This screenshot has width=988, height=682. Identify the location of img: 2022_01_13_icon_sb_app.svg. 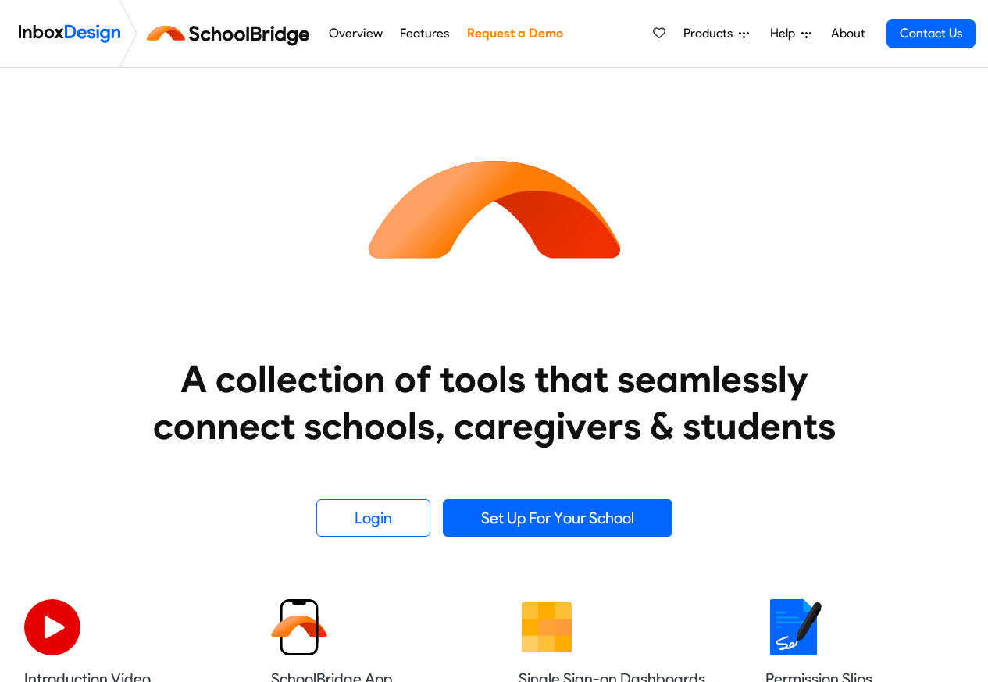
(299, 627).